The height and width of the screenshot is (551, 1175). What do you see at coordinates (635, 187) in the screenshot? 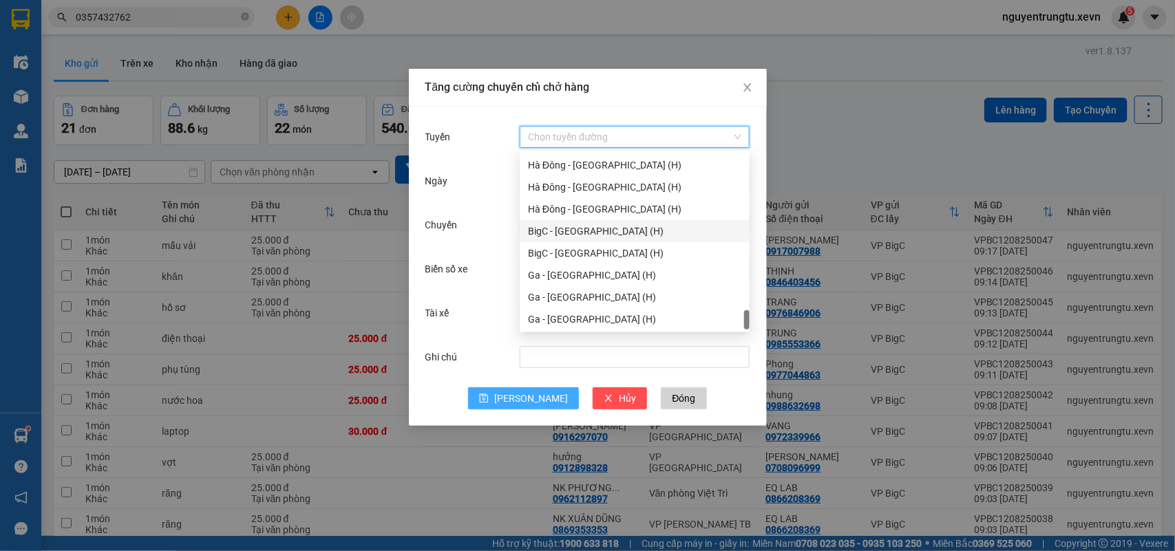
I see `div: Hà Đông - Nam Định (H)` at bounding box center [635, 187].